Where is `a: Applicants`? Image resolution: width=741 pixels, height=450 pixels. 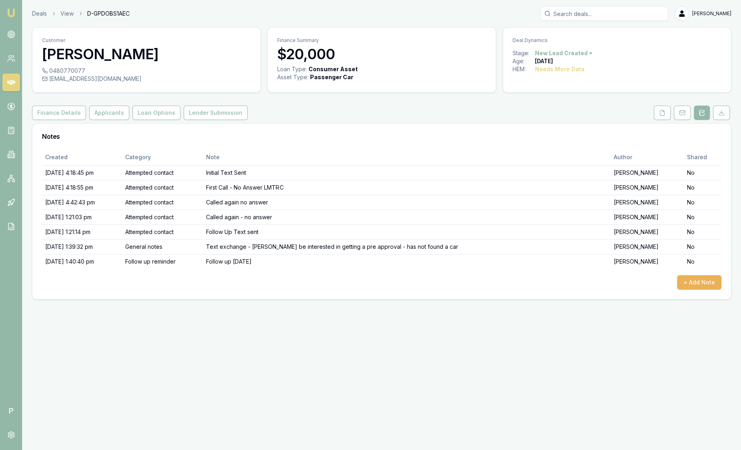 a: Applicants is located at coordinates (109, 113).